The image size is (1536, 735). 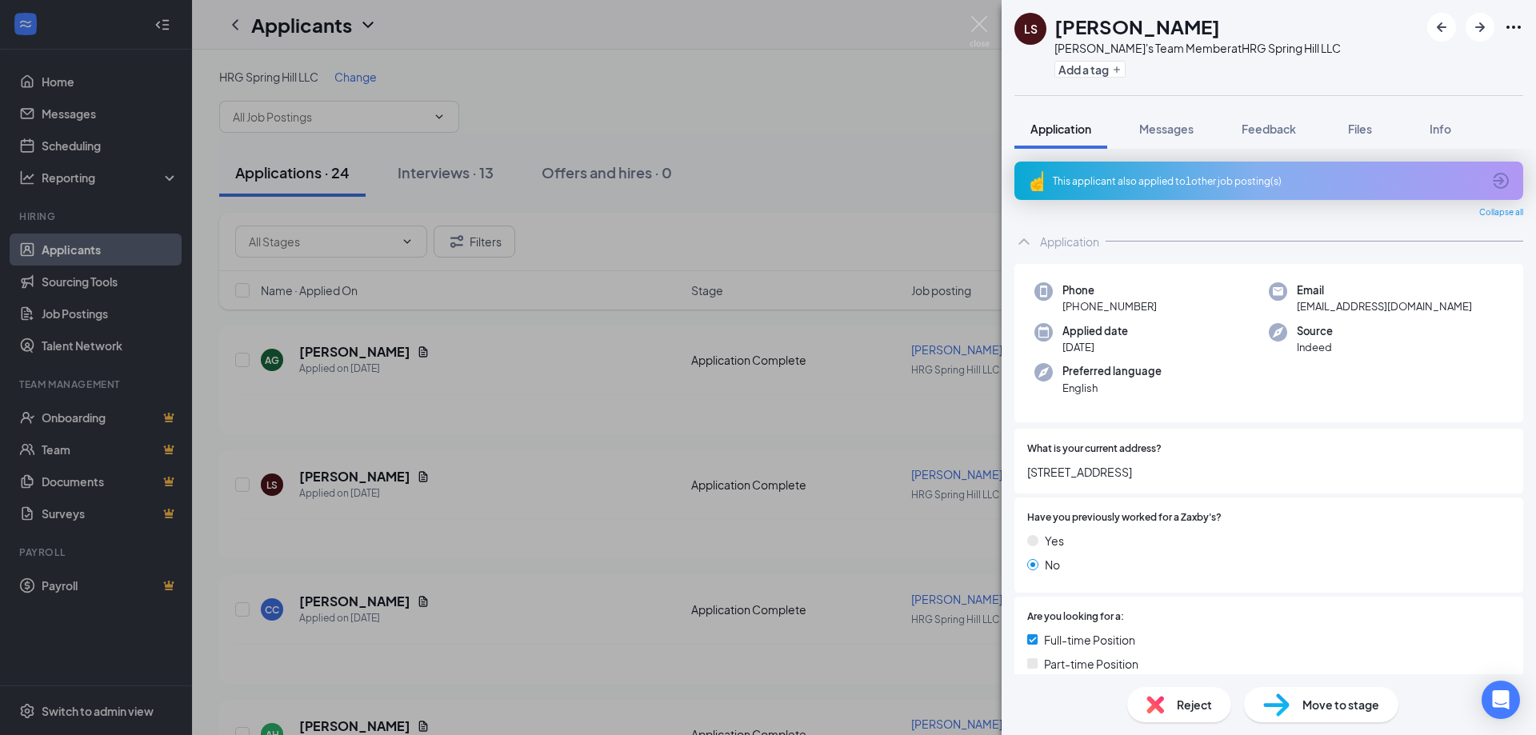 I want to click on div: Open Intercom Messenger, so click(x=1501, y=700).